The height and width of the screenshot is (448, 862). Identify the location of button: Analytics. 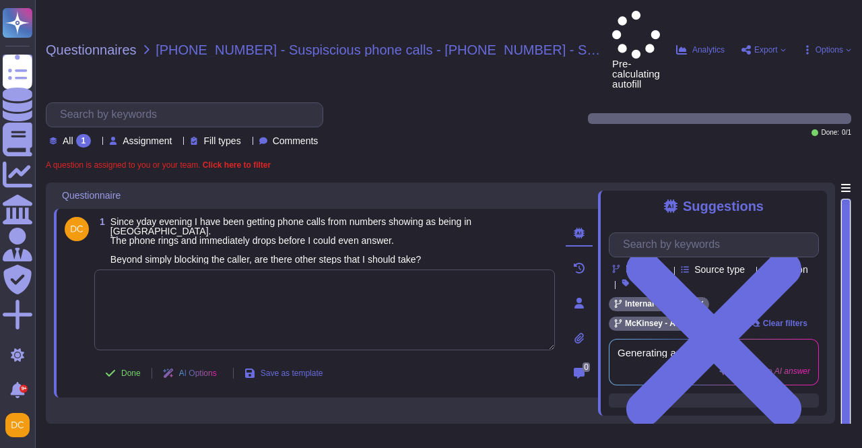
(700, 50).